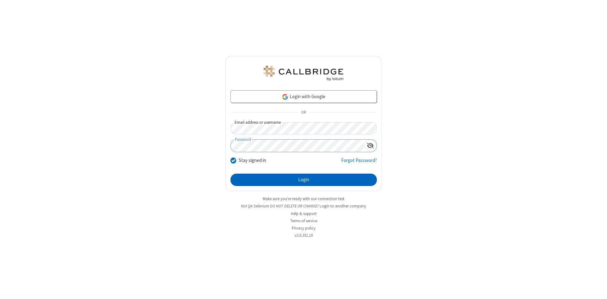 The width and height of the screenshot is (607, 299). I want to click on button: Login, so click(303, 180).